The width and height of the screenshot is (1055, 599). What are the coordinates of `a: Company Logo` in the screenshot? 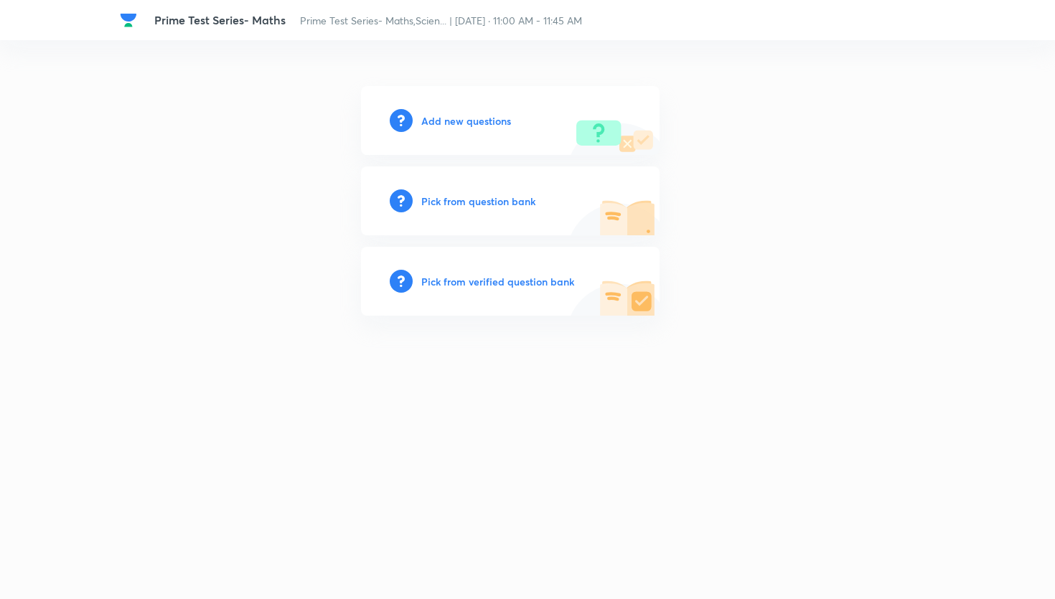 It's located at (131, 20).